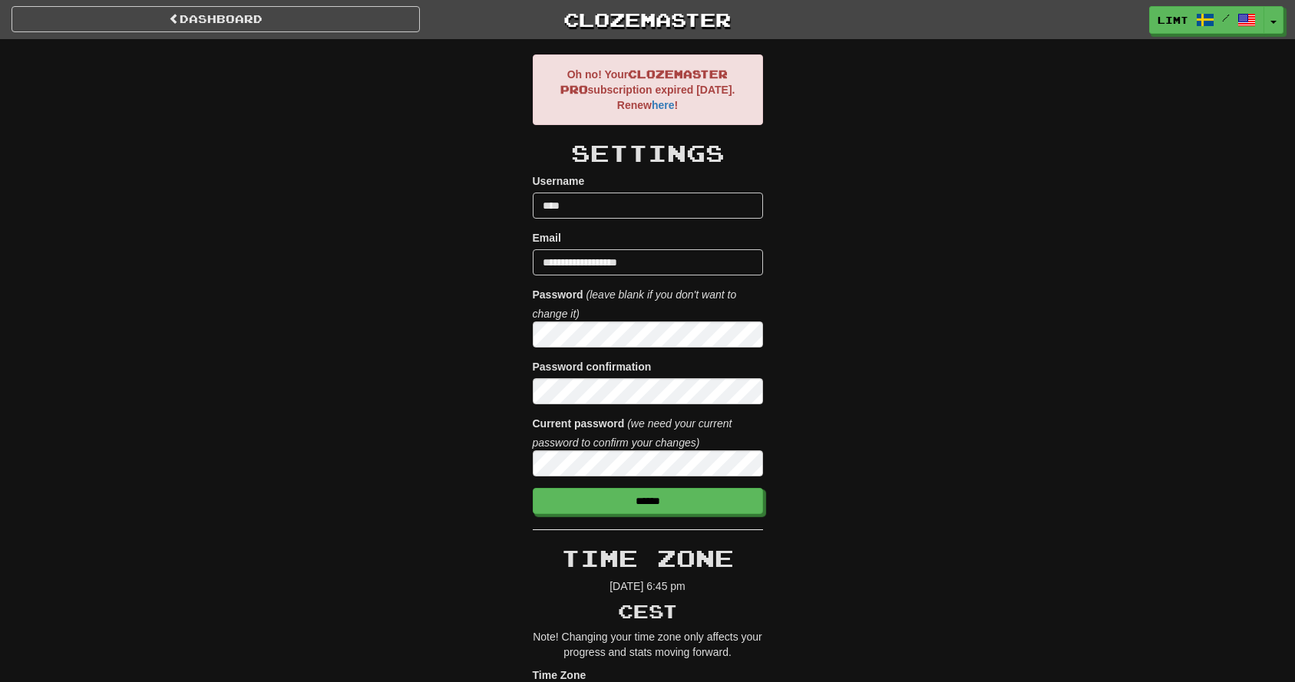 The height and width of the screenshot is (682, 1295). I want to click on span: Clozemaster Pro, so click(644, 81).